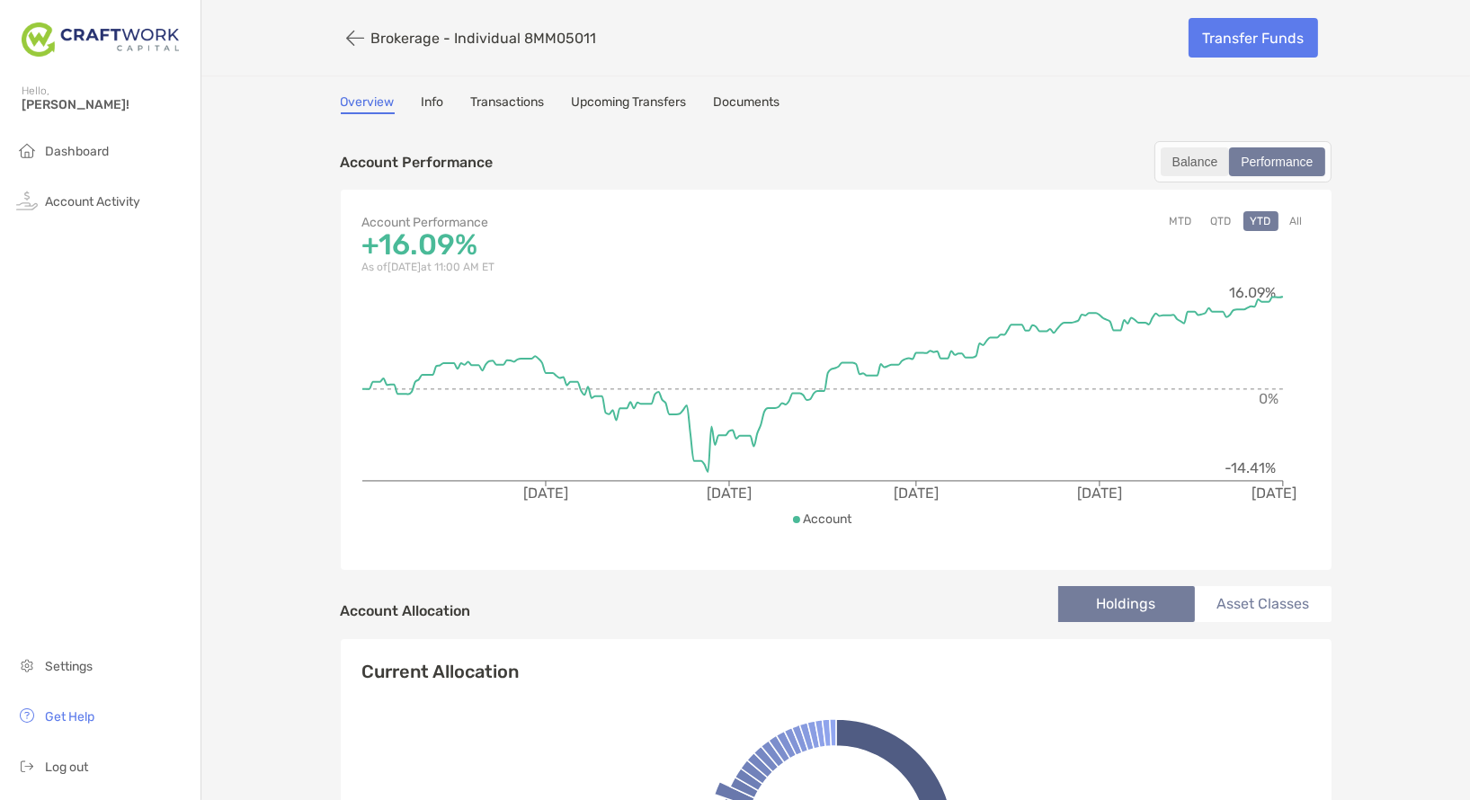 This screenshot has height=800, width=1470. I want to click on img: household icon, so click(27, 150).